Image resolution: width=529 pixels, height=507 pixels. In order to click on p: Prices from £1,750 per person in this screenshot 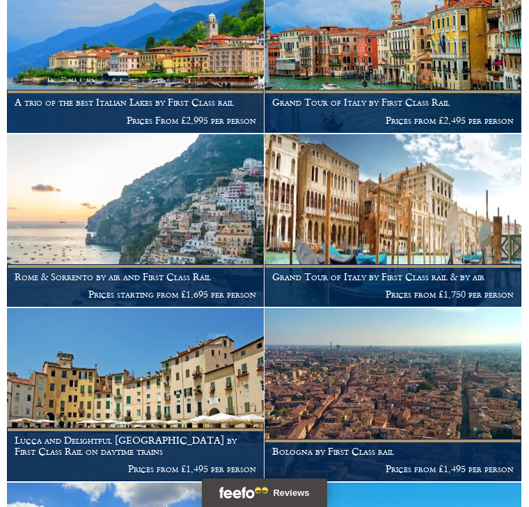, I will do `click(392, 294)`.